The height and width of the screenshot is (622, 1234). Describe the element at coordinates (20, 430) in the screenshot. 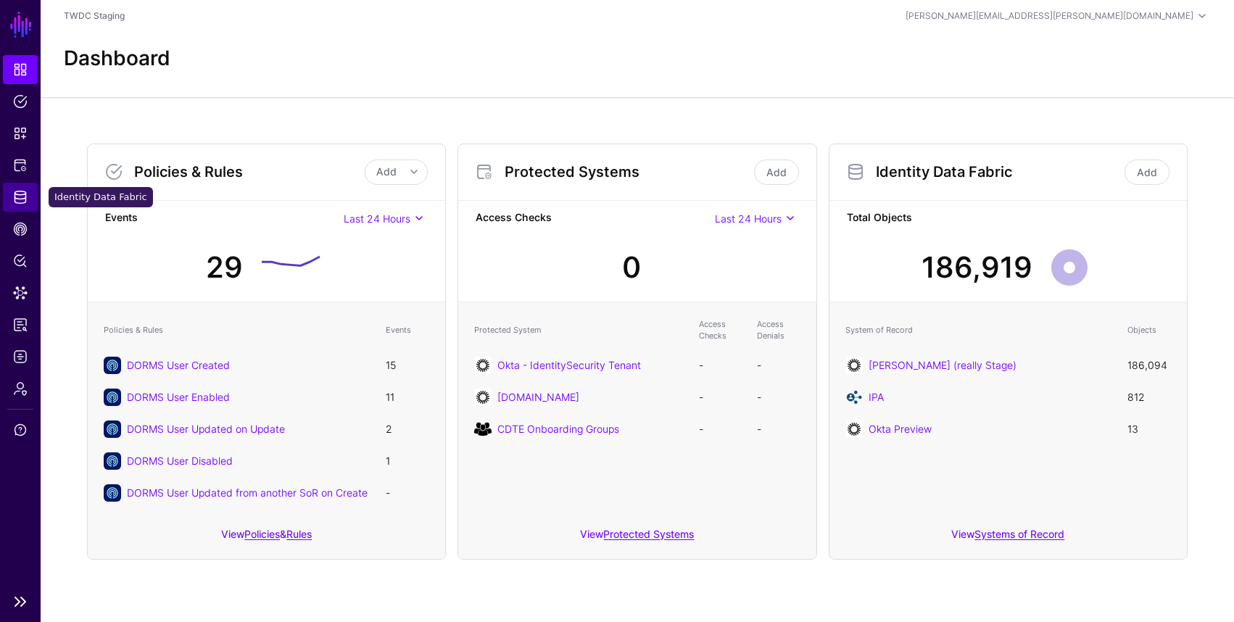

I see `span: Support` at that location.